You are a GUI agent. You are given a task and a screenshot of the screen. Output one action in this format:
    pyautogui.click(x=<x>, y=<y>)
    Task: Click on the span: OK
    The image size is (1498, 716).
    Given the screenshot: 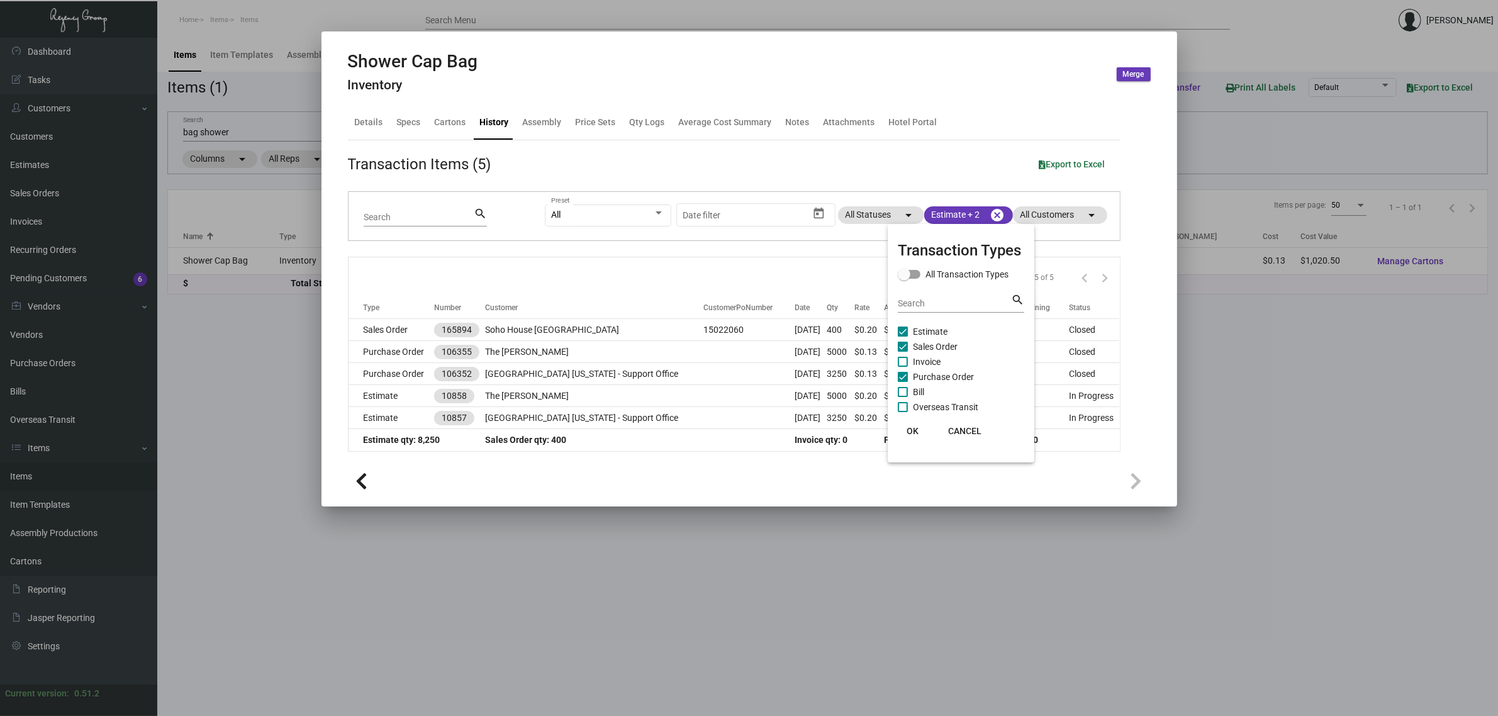 What is the action you would take?
    pyautogui.click(x=913, y=431)
    